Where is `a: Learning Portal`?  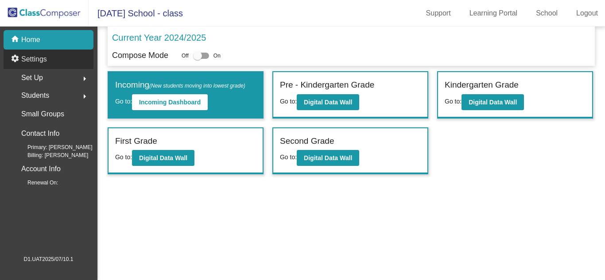
a: Learning Portal is located at coordinates (493, 13).